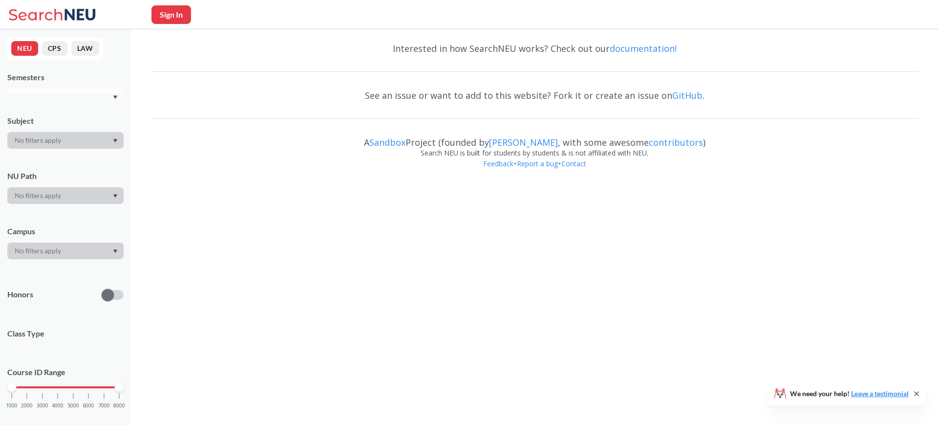  I want to click on a: Leave a testimonial, so click(880, 393).